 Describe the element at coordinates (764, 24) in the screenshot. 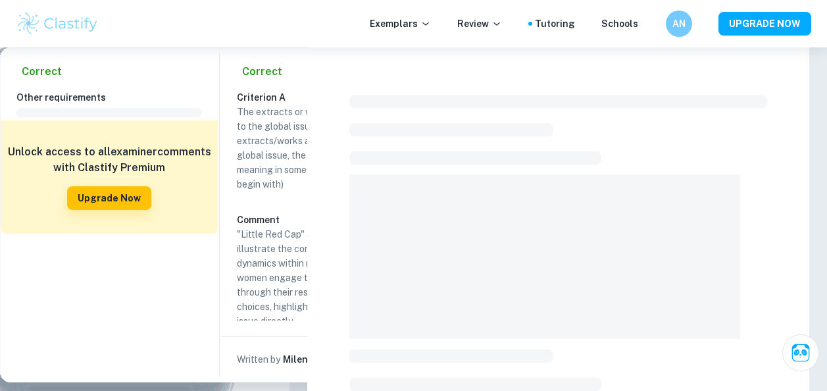

I see `button: UPGRADE NOW` at that location.